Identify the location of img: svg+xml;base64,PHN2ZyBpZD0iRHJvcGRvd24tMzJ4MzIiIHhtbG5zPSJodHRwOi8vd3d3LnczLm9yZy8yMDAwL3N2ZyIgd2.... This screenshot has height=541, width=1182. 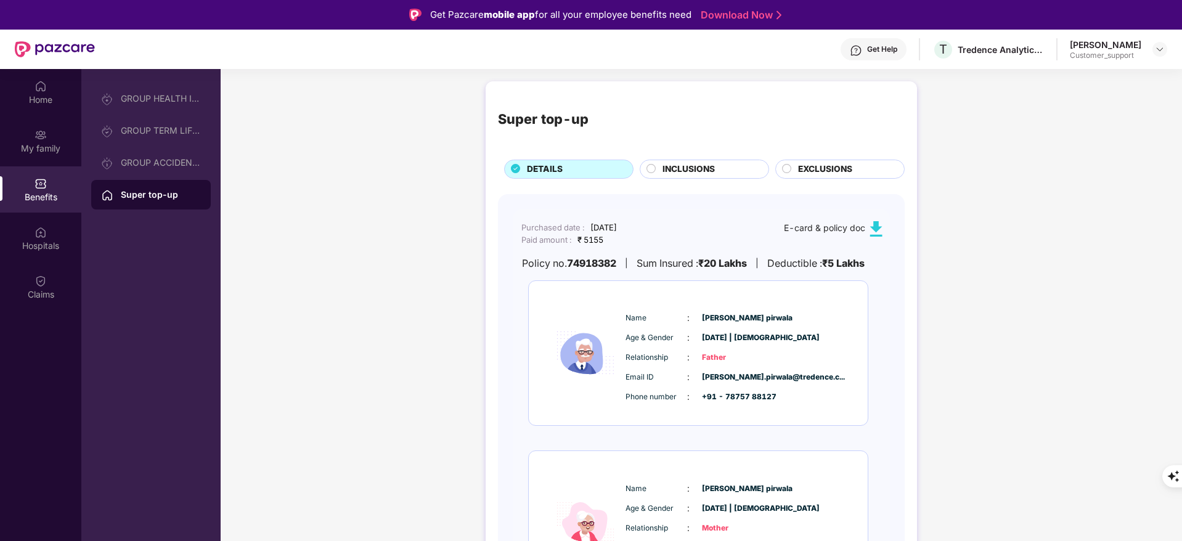
(1160, 49).